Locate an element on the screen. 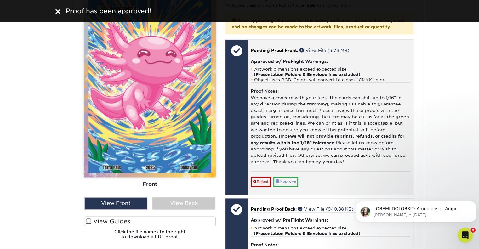 The image size is (479, 249). div: Front is located at coordinates (150, 184).